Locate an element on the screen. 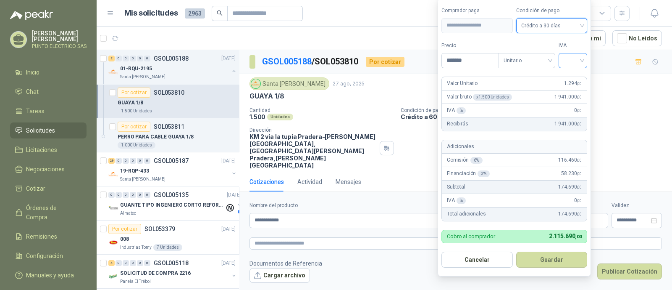  a: Cotizar is located at coordinates (48, 188).